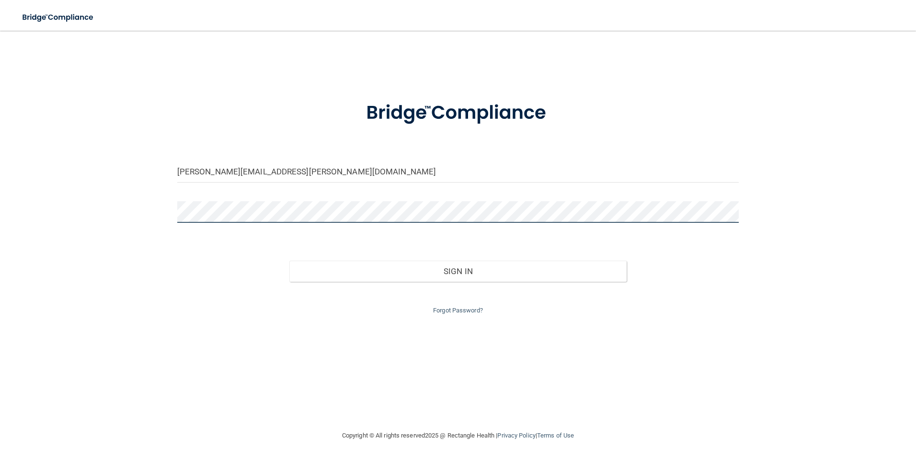 This screenshot has height=461, width=916. What do you see at coordinates (516, 435) in the screenshot?
I see `a: Privacy Policy` at bounding box center [516, 435].